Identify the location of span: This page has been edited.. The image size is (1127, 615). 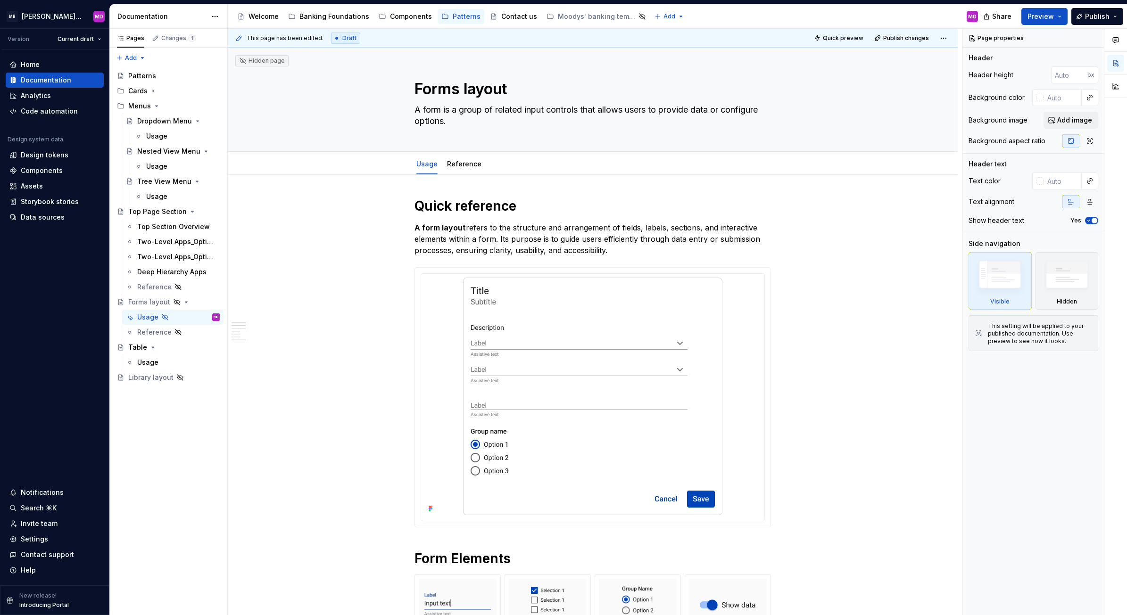
(285, 38).